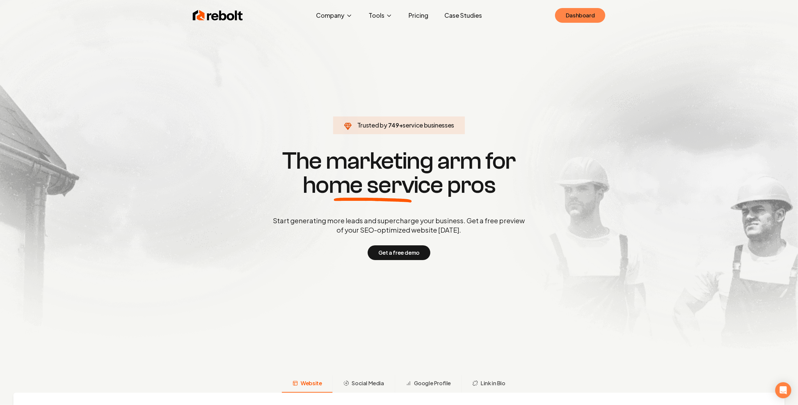 Image resolution: width=798 pixels, height=405 pixels. I want to click on span: Trusted by, so click(372, 125).